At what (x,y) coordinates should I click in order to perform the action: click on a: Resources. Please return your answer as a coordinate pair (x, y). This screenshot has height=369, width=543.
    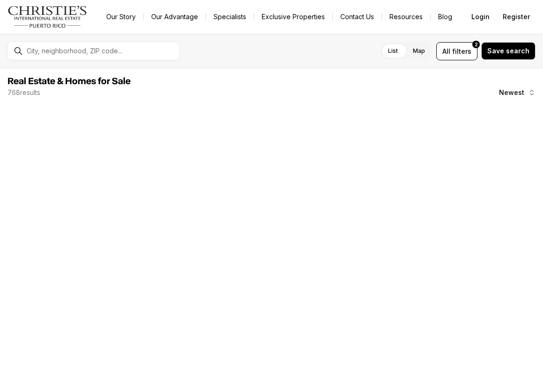
    Looking at the image, I should click on (406, 17).